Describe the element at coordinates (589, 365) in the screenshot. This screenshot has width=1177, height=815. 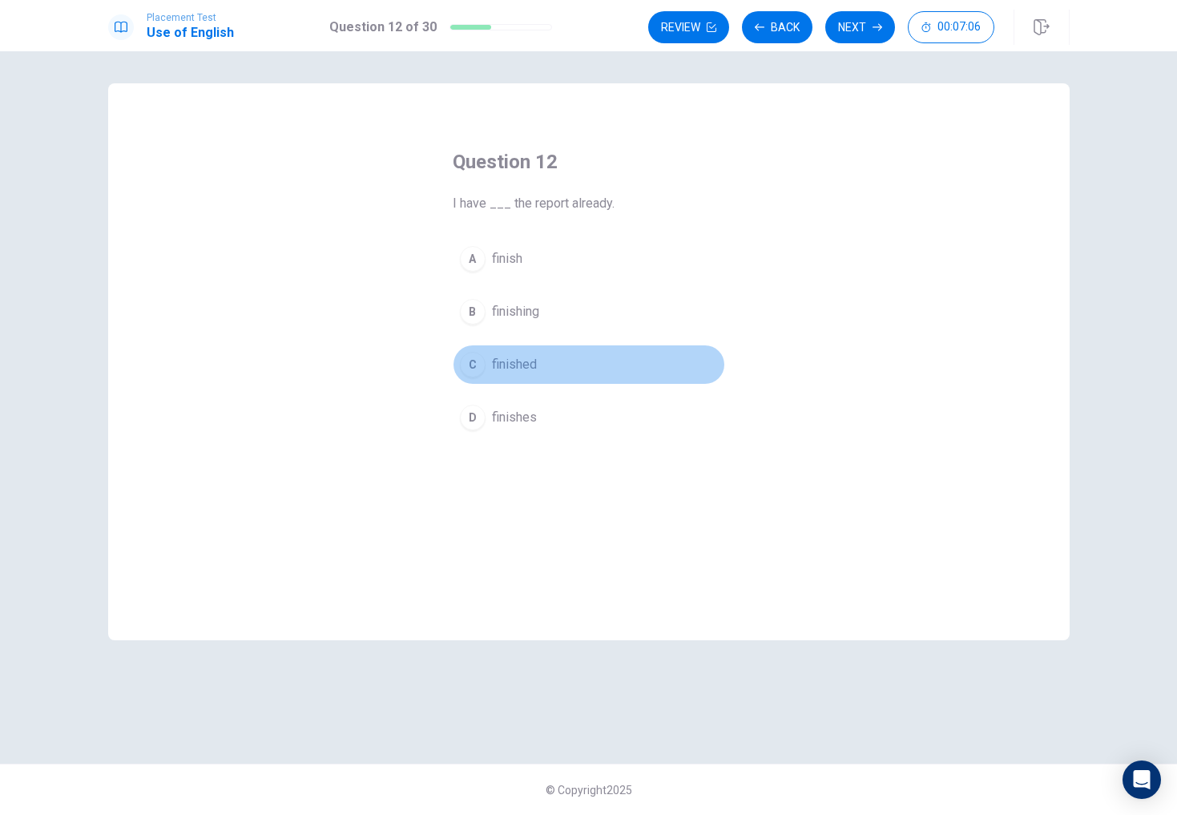
I see `button: Cfinished` at that location.